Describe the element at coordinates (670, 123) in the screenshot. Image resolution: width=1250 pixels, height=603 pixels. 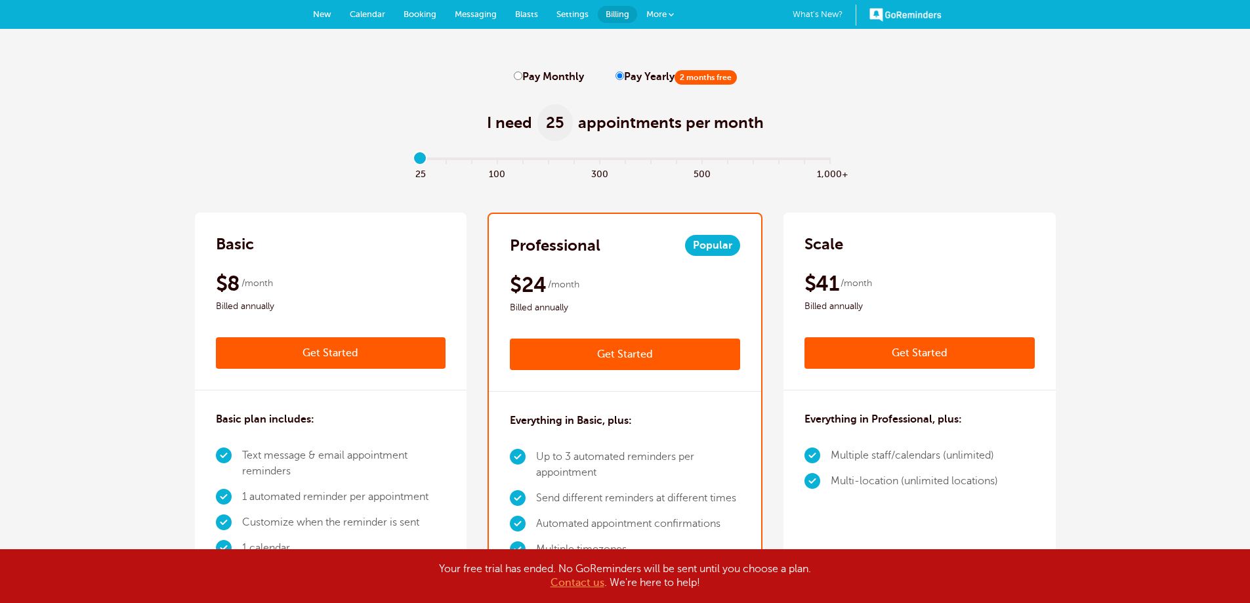
I see `span: appointments per month` at that location.